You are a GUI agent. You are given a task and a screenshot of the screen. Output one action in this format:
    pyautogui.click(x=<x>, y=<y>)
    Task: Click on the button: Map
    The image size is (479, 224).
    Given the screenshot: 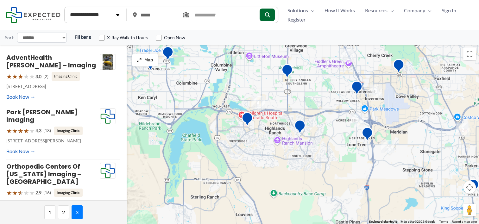 What is the action you would take?
    pyautogui.click(x=145, y=60)
    